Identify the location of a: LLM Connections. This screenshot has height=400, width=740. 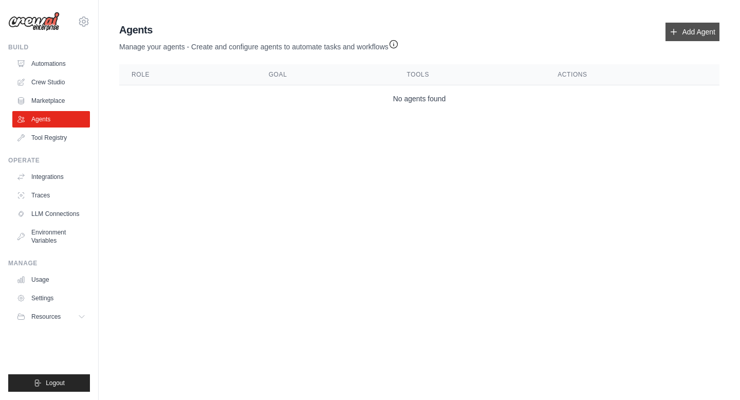
(51, 214).